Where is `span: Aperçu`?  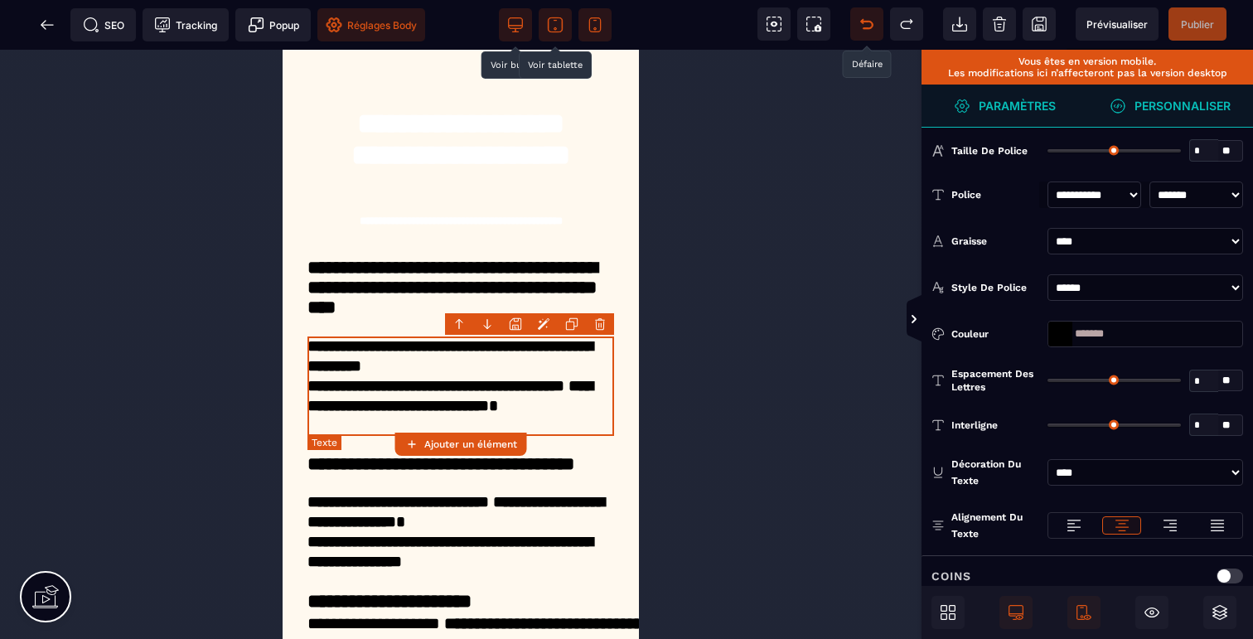
span: Aperçu is located at coordinates (1117, 24).